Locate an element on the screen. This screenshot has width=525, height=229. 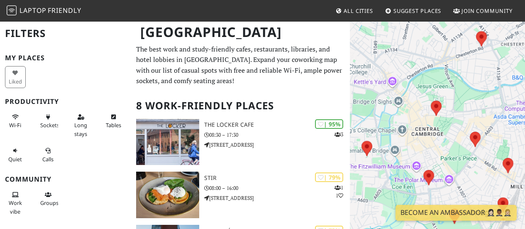
span: Group tables is located at coordinates (49, 202).